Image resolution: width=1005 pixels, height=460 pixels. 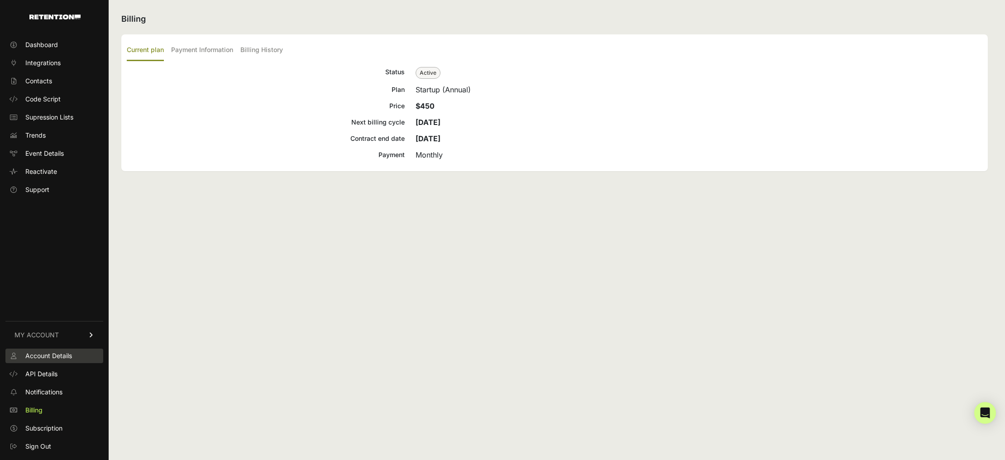 What do you see at coordinates (44, 392) in the screenshot?
I see `span: Notifications` at bounding box center [44, 392].